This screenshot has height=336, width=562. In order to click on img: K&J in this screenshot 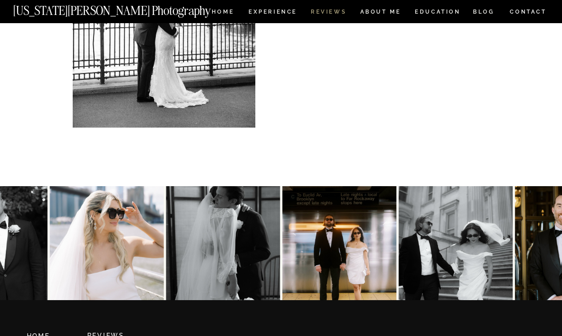, I will do `click(339, 243)`.